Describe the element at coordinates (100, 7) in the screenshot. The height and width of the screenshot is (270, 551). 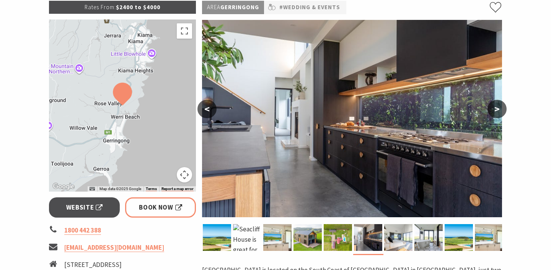
I see `span: Rates From:` at that location.